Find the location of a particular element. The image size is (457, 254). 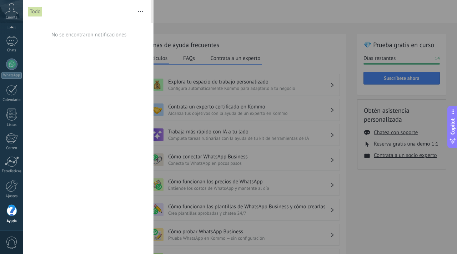

div: Chats is located at coordinates (12, 50).